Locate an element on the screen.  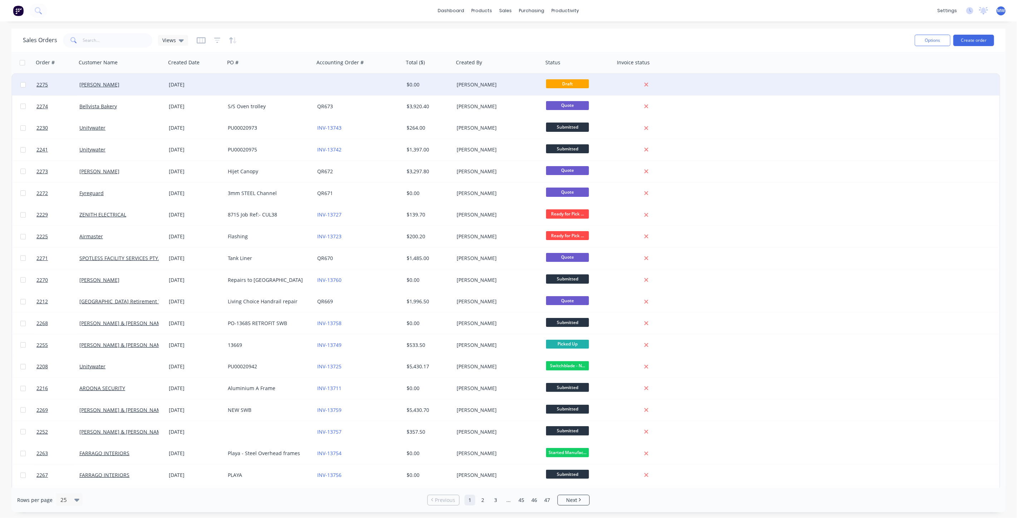
span: 2275 is located at coordinates (42, 85).